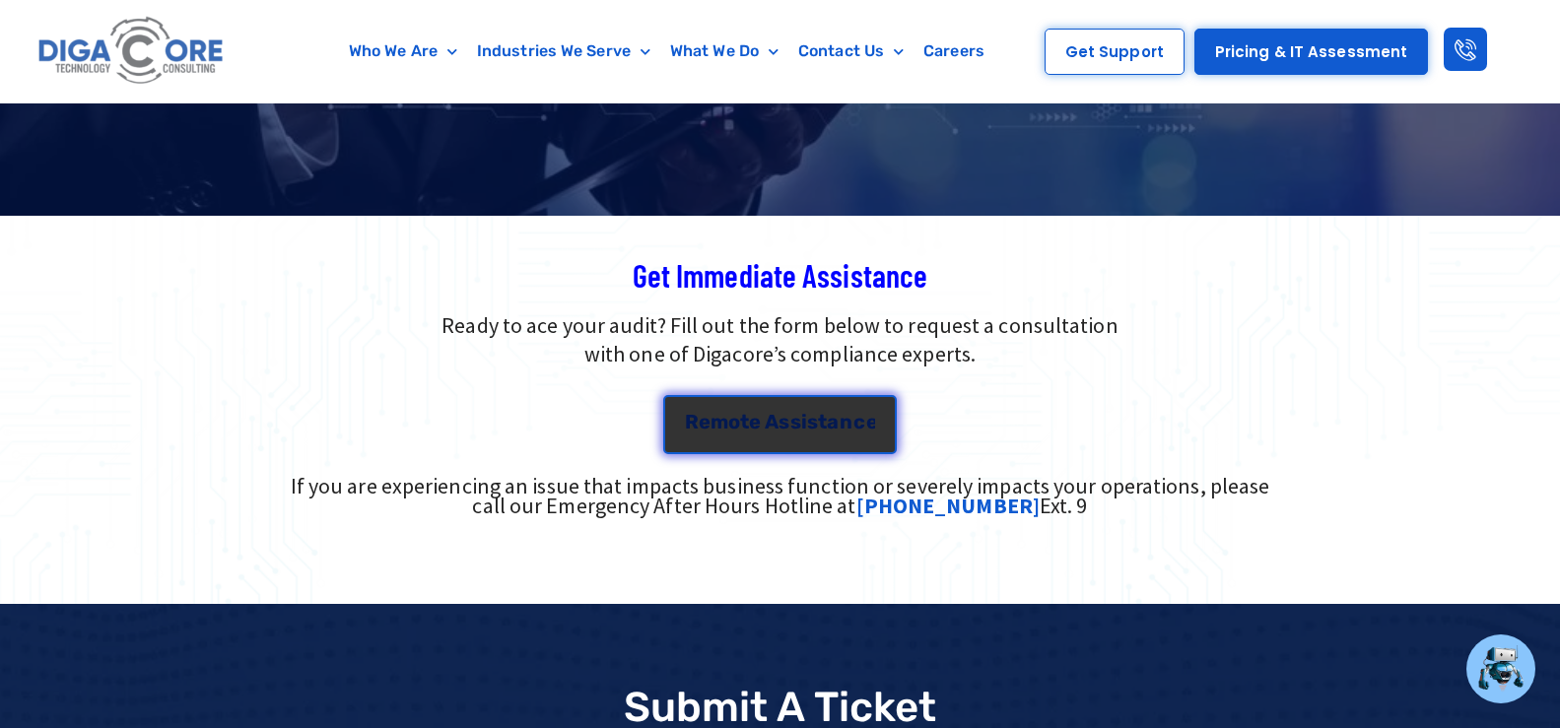 The width and height of the screenshot is (1560, 728). What do you see at coordinates (954, 51) in the screenshot?
I see `a: Careers` at bounding box center [954, 51].